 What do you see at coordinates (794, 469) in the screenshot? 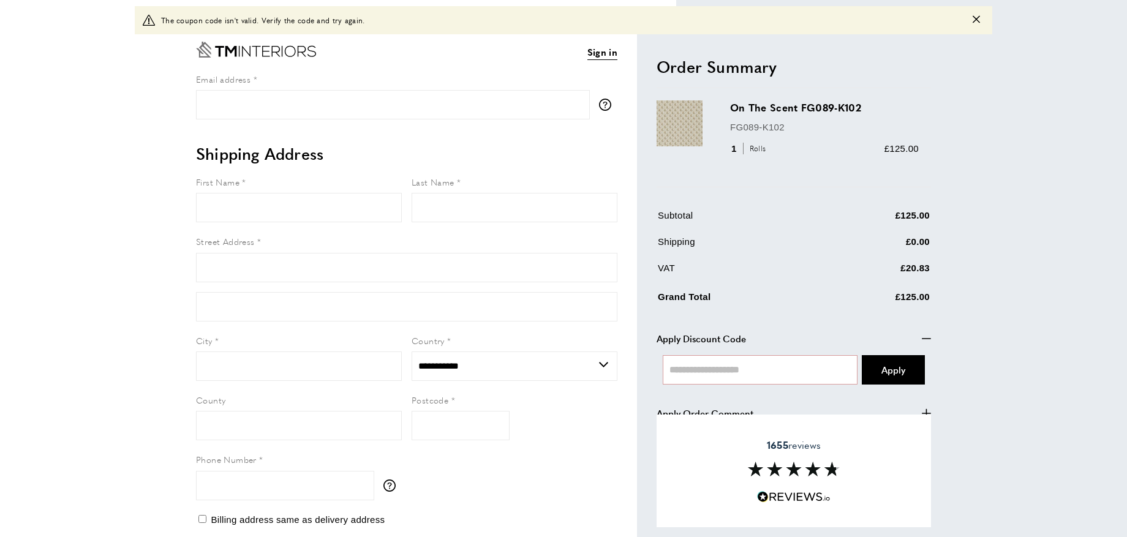
I see `img: Reviews section` at bounding box center [794, 469].